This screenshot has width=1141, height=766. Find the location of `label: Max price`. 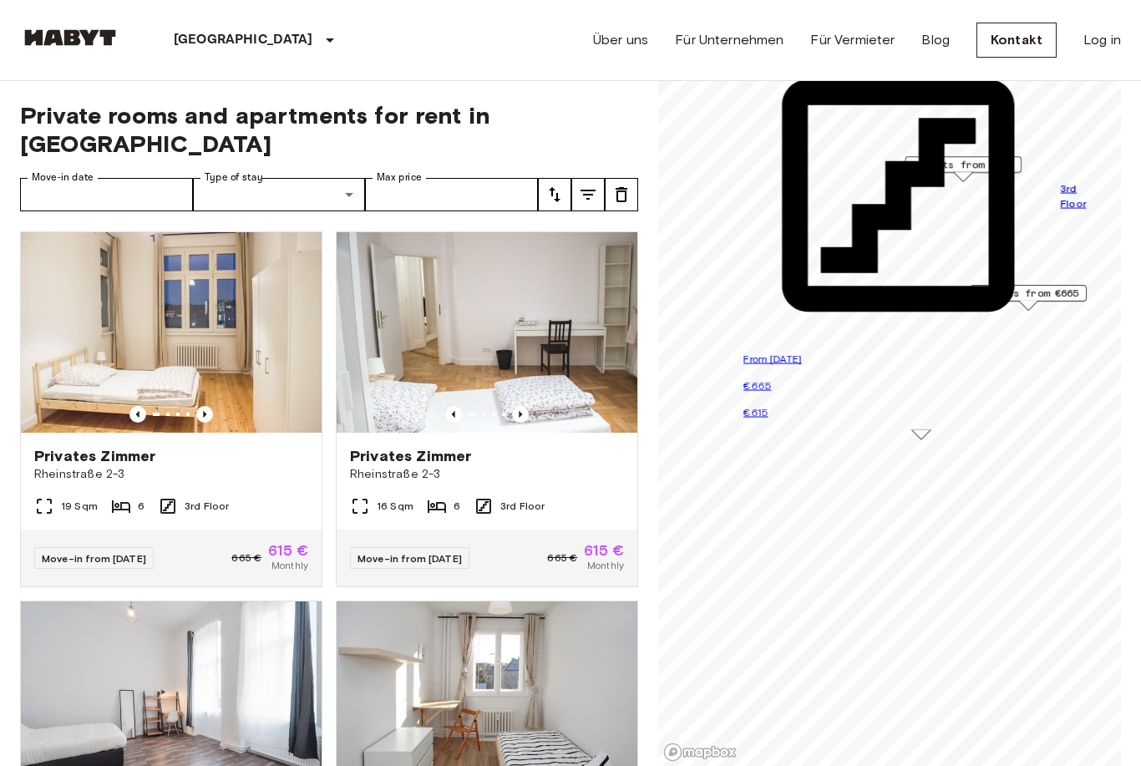

label: Max price is located at coordinates (399, 177).